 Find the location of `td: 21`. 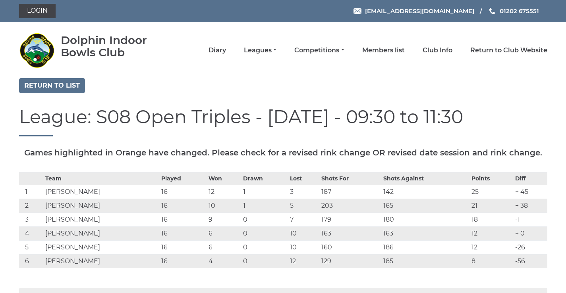

td: 21 is located at coordinates (491, 206).